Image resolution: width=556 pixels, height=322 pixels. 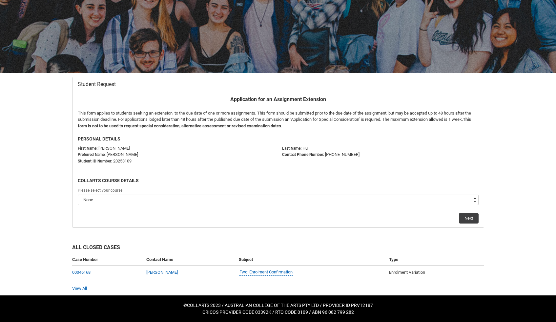 I want to click on p: Hu, so click(x=380, y=148).